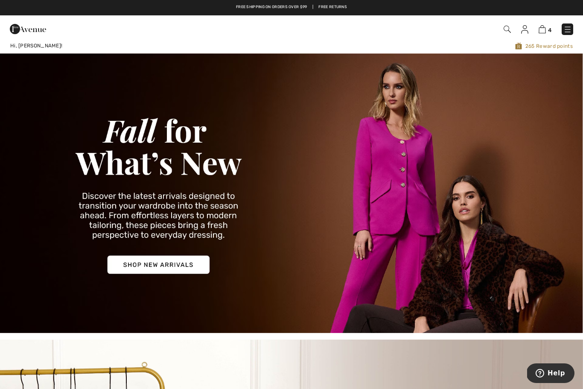 Image resolution: width=583 pixels, height=389 pixels. I want to click on img: My Info, so click(524, 29).